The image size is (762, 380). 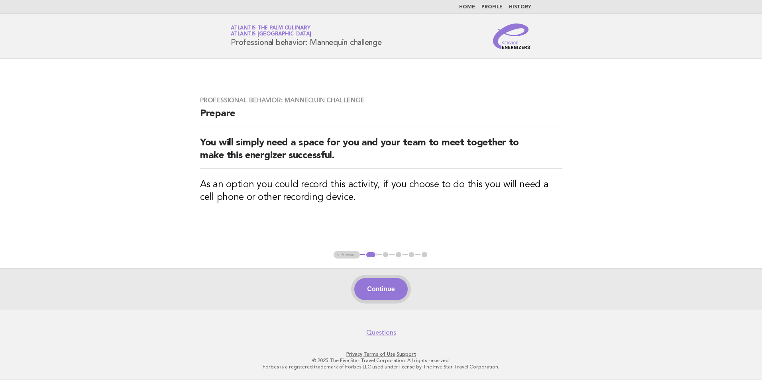 I want to click on a: History, so click(x=520, y=7).